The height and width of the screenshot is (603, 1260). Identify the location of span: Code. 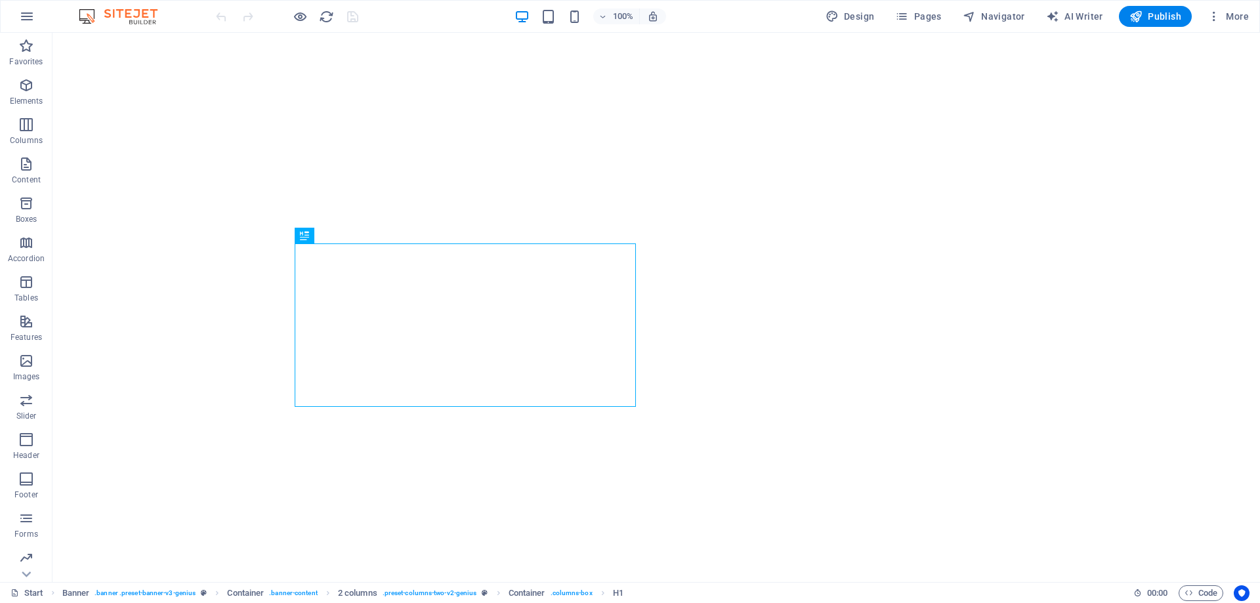
(1201, 593).